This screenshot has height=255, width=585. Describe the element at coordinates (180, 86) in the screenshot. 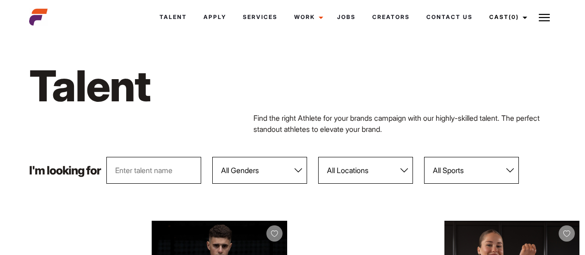

I see `h1: Talent` at that location.